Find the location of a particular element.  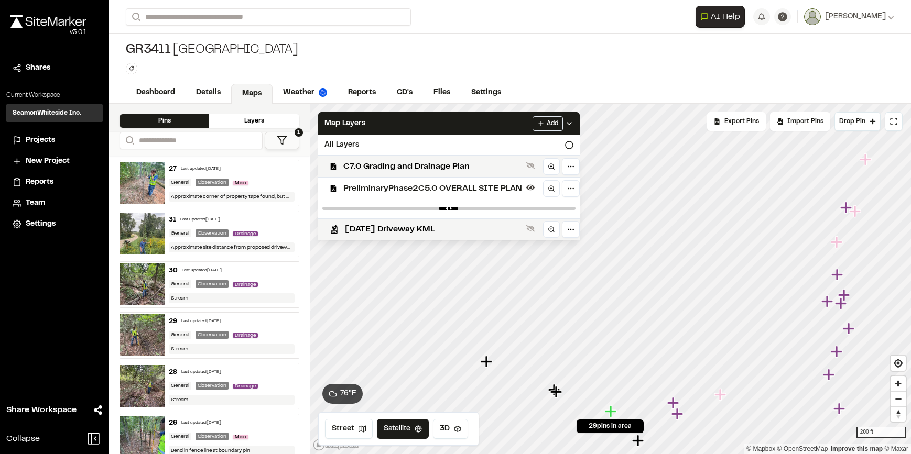

span: 29 pins in area is located at coordinates (610, 427).